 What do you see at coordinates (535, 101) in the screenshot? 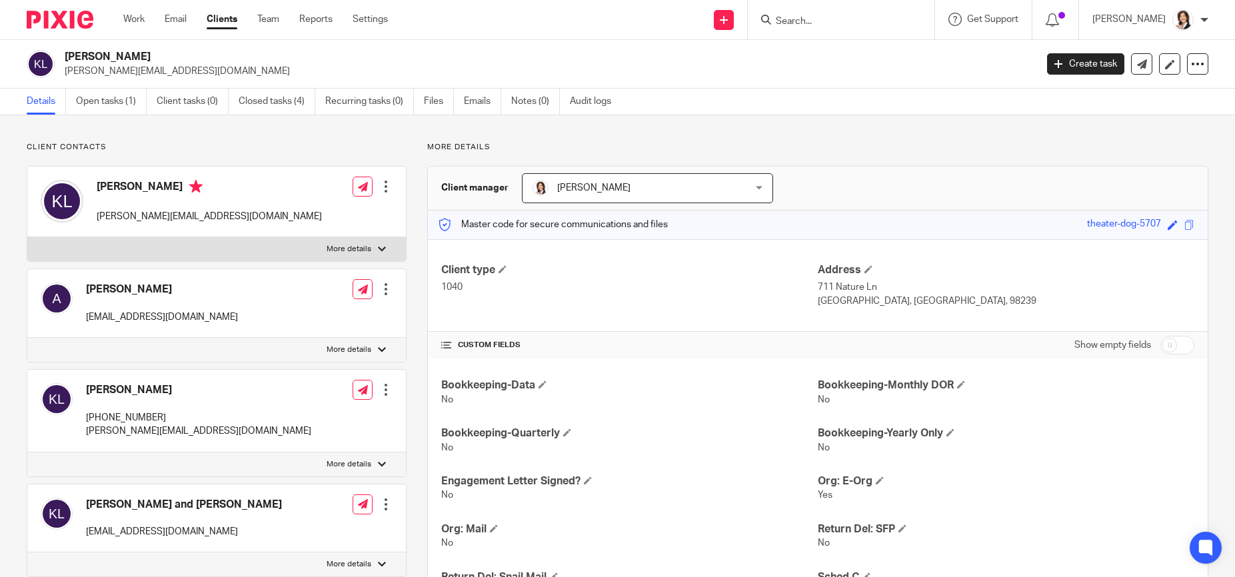
I see `a: Notes (0)` at bounding box center [535, 101].